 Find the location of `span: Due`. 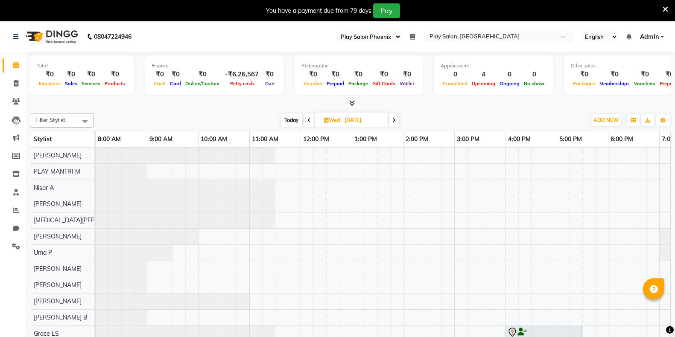

span: Due is located at coordinates (269, 84).